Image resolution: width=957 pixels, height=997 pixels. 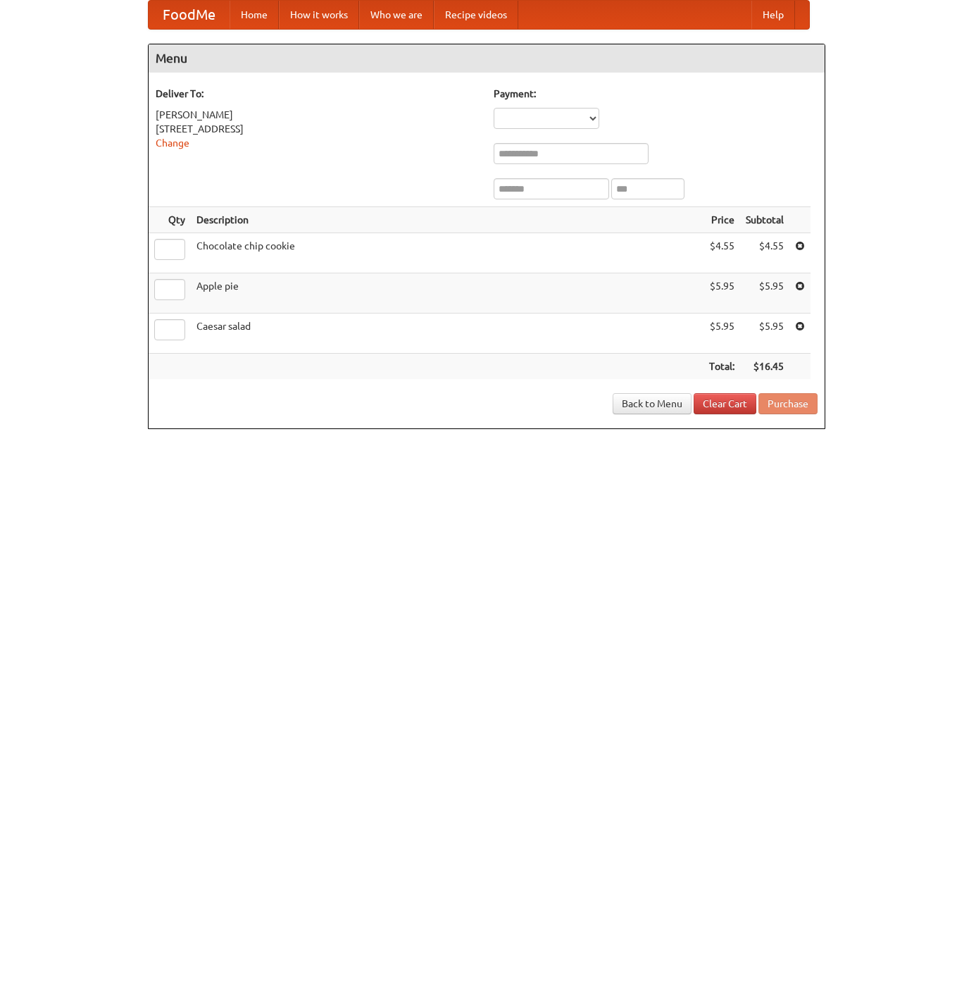 What do you see at coordinates (788, 404) in the screenshot?
I see `button: Purchase` at bounding box center [788, 404].